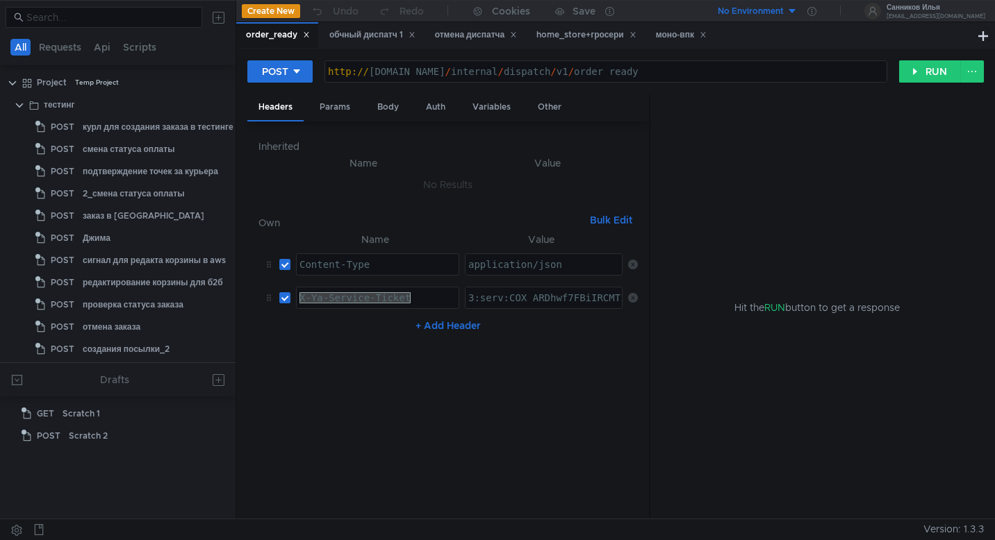 This screenshot has width=995, height=540. I want to click on div: отмена заказа, so click(111, 327).